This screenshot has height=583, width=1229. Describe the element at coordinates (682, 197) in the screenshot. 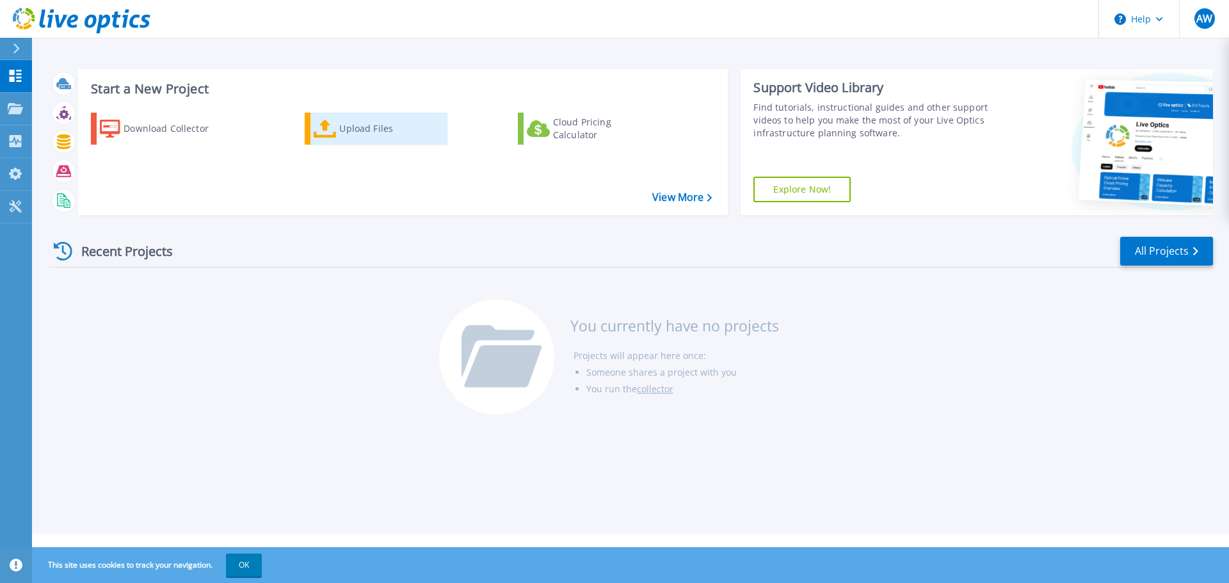

I see `a: View More` at that location.